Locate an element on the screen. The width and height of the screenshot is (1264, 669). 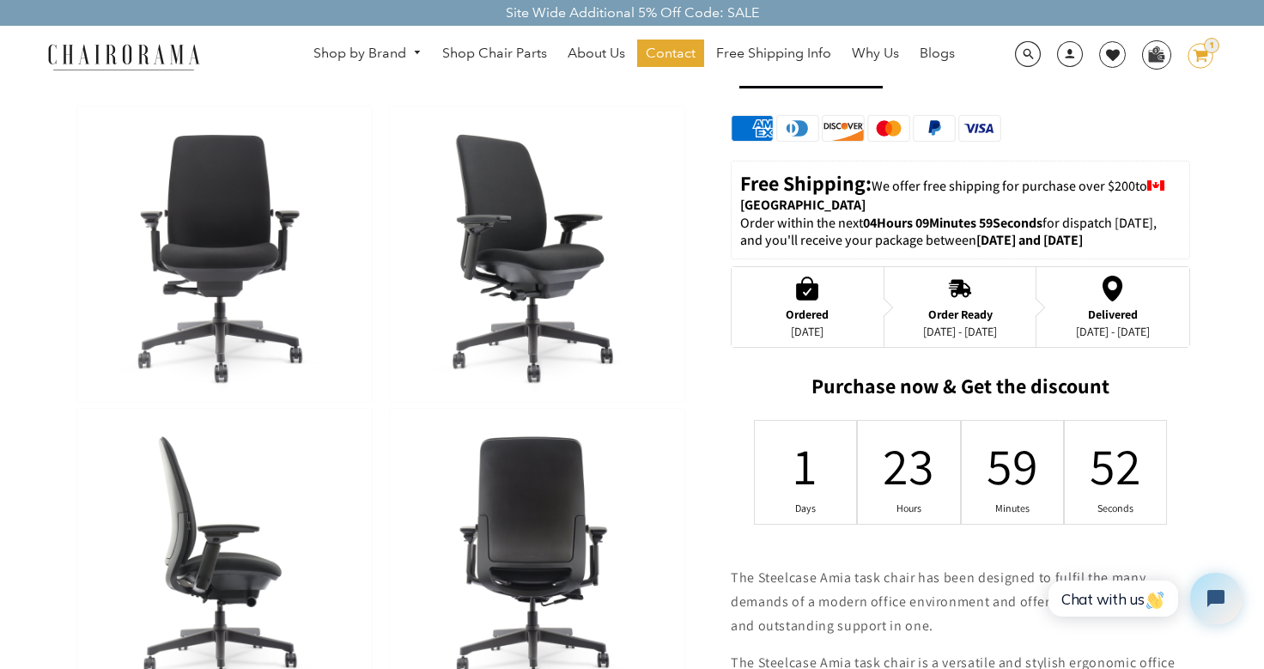
img: chairorama is located at coordinates (124, 56).